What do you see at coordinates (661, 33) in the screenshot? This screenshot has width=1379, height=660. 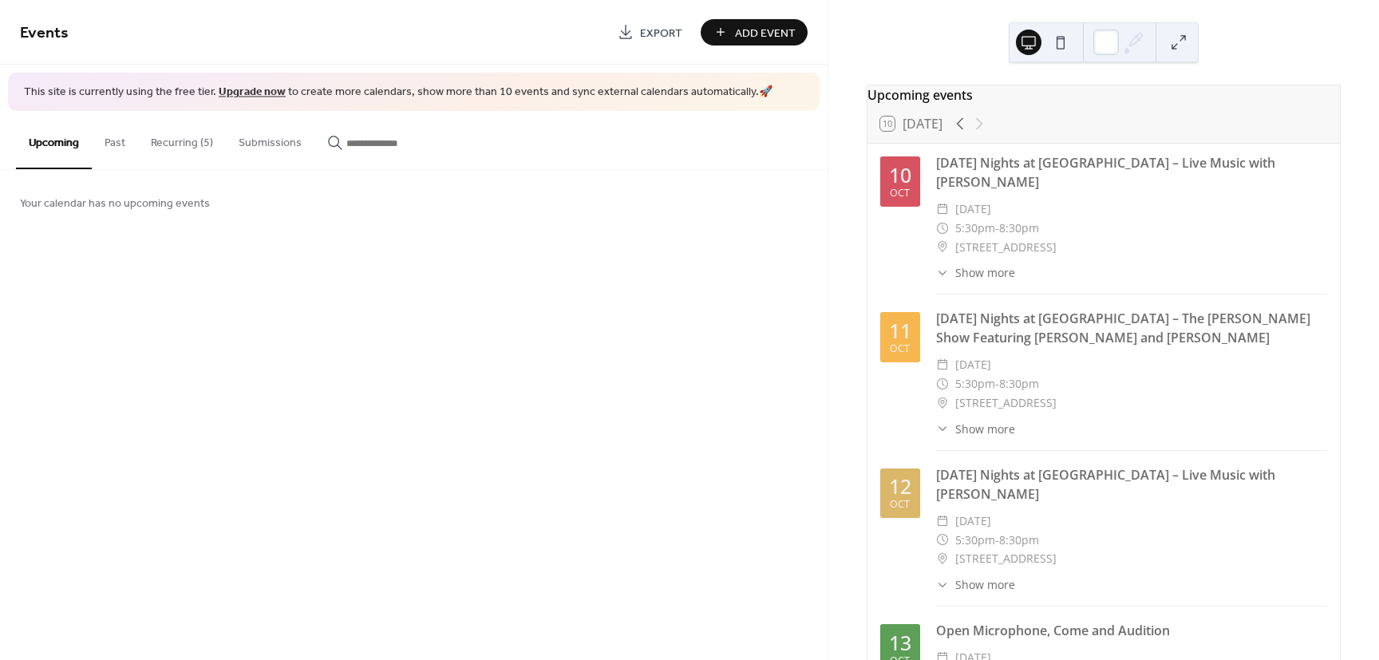 I see `span: Export` at bounding box center [661, 33].